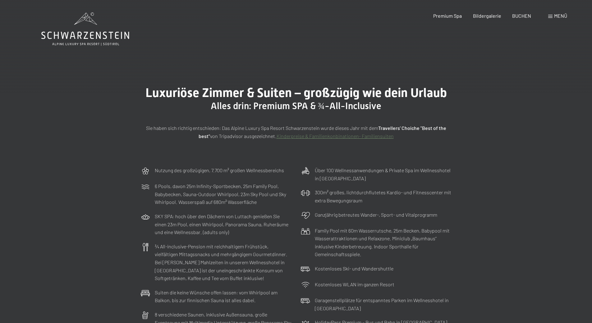 The image size is (592, 323). Describe the element at coordinates (448, 16) in the screenshot. I see `a: Premium Spa` at that location.